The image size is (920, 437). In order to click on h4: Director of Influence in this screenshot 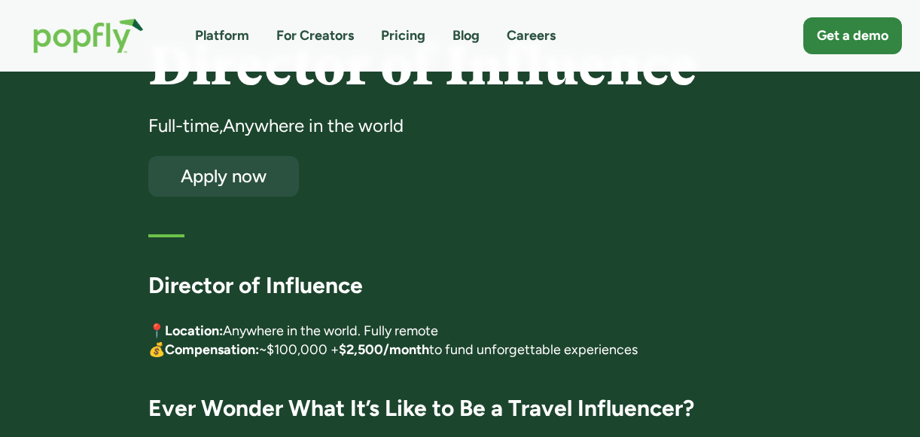, I will do `click(460, 66)`.